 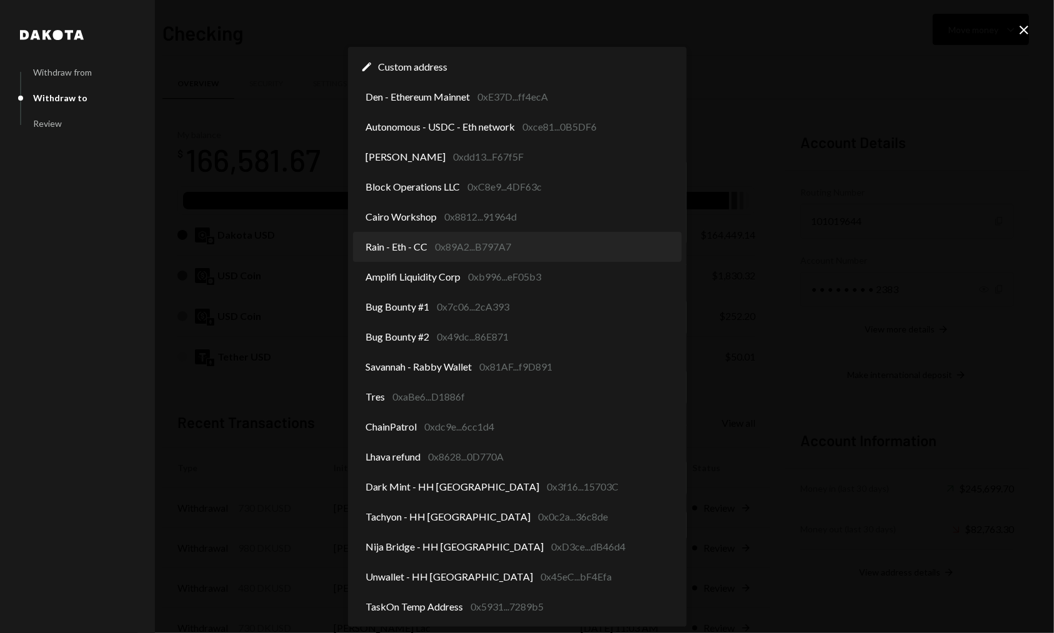 I want to click on div: 0xdc9e...6cc1d4, so click(x=459, y=427).